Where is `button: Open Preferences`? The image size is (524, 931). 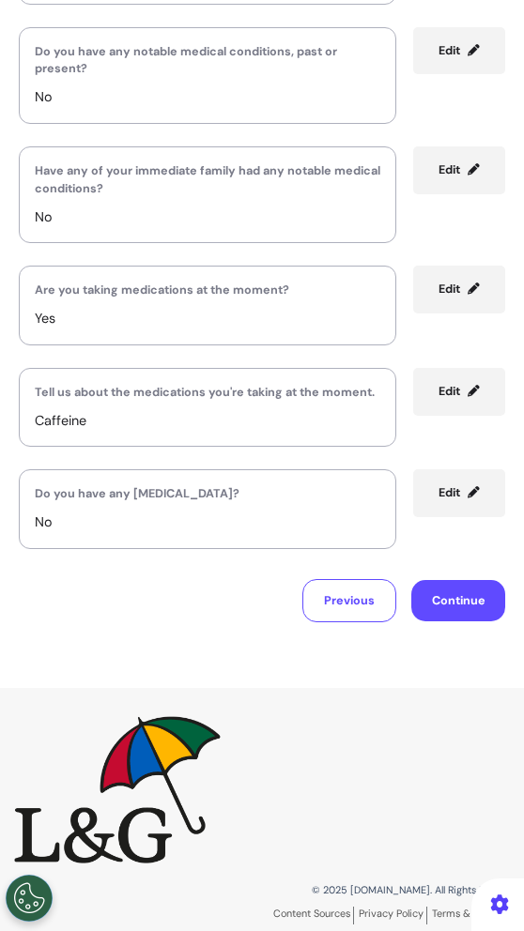 button: Open Preferences is located at coordinates (29, 898).